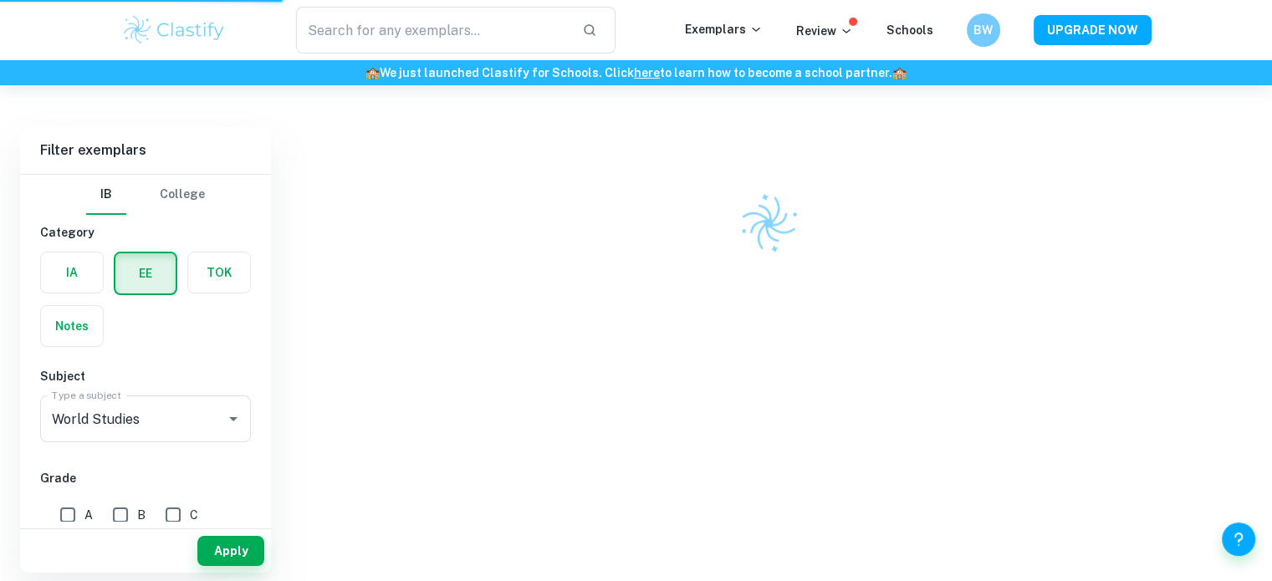 Image resolution: width=1272 pixels, height=581 pixels. I want to click on label: Type a subject, so click(86, 395).